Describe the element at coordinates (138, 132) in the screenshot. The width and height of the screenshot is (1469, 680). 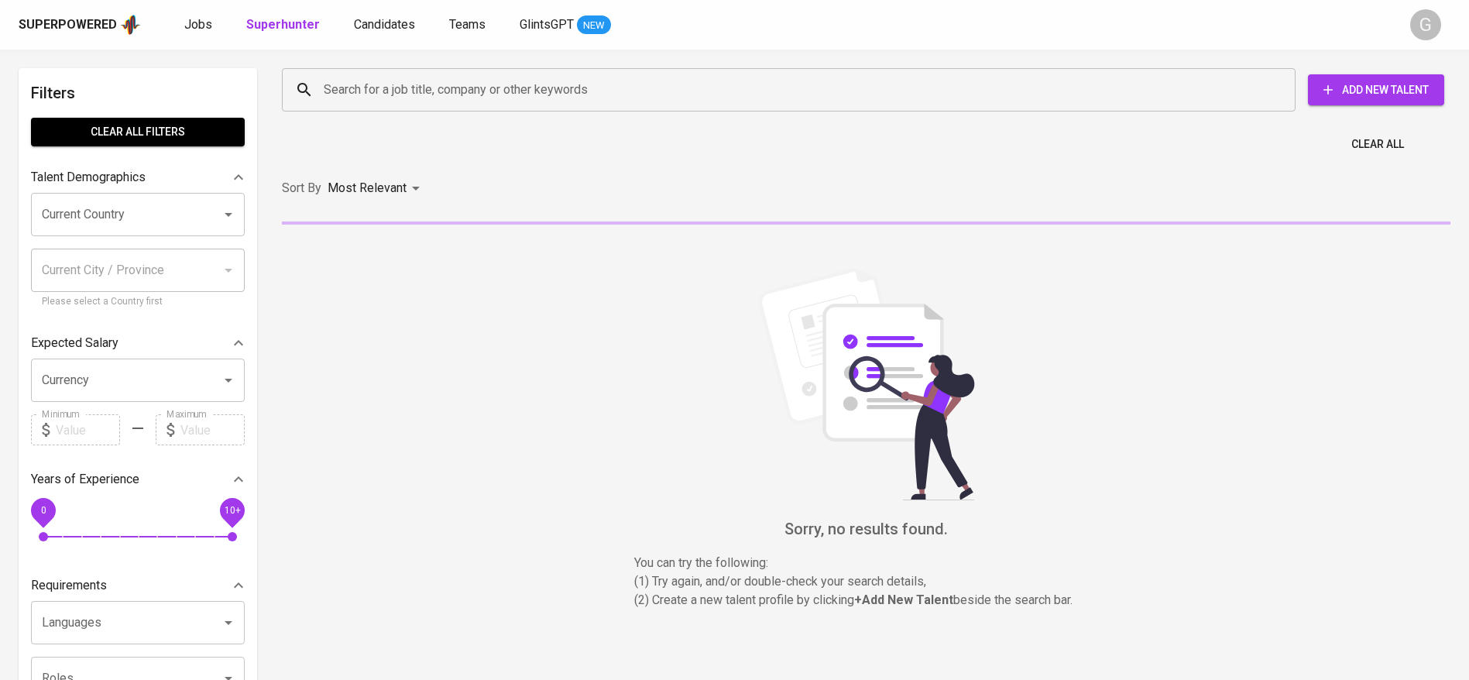
I see `button: Clear All filters` at that location.